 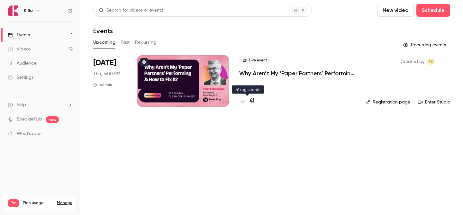 I want to click on span: Tomica Stojanovikj, so click(x=431, y=62).